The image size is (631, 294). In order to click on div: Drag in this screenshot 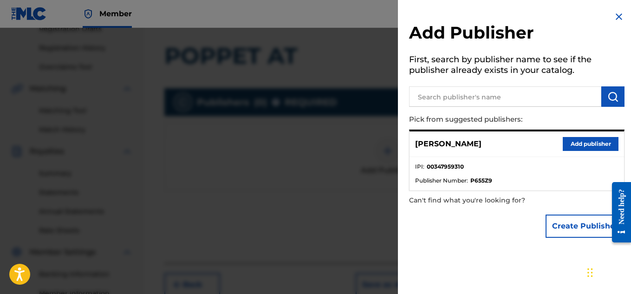, I will do `click(590, 272)`.